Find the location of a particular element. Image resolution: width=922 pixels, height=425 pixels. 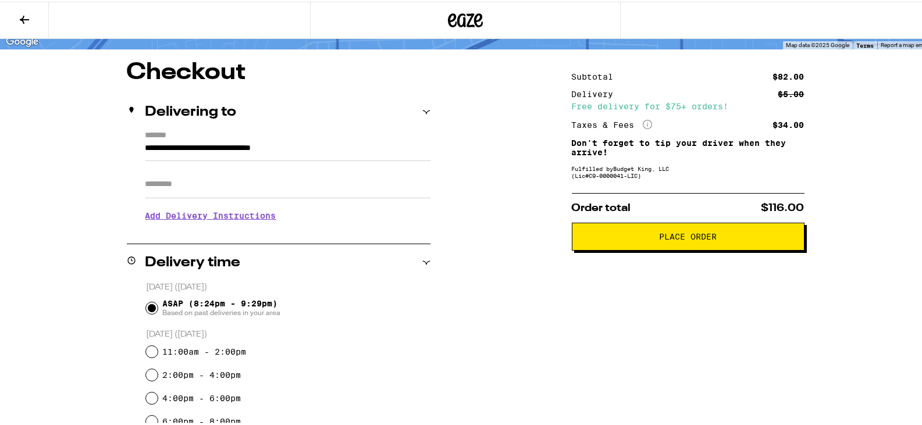

a: Terms is located at coordinates (865, 44).